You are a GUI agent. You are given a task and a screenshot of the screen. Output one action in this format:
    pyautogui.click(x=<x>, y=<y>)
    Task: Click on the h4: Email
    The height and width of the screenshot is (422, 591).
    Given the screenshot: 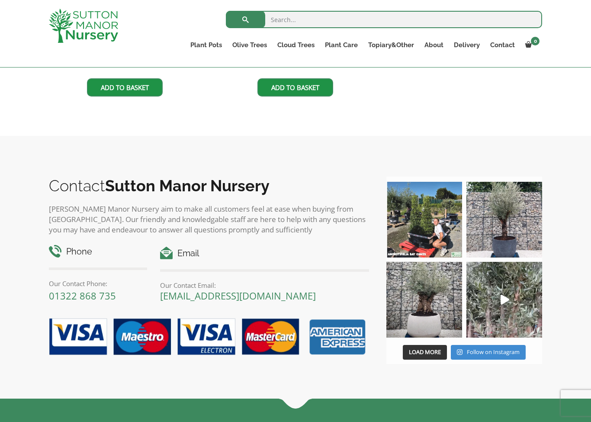 What is the action you would take?
    pyautogui.click(x=264, y=253)
    